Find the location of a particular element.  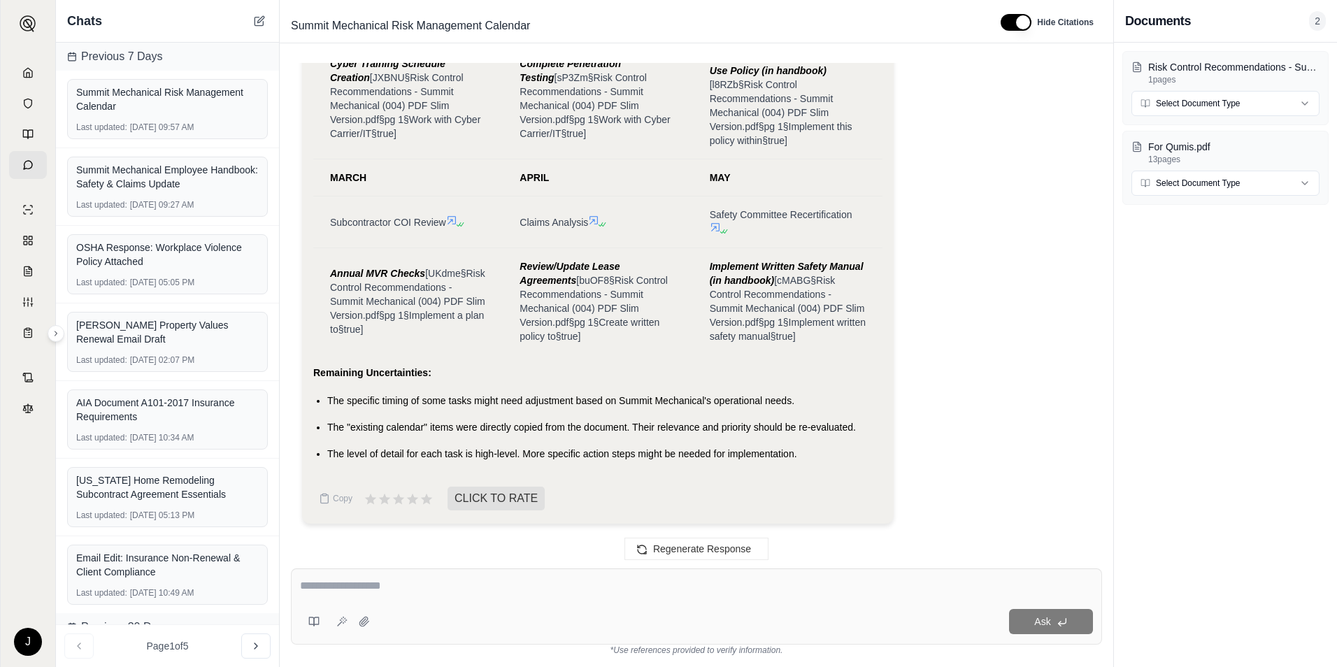

div: J is located at coordinates (28, 642).